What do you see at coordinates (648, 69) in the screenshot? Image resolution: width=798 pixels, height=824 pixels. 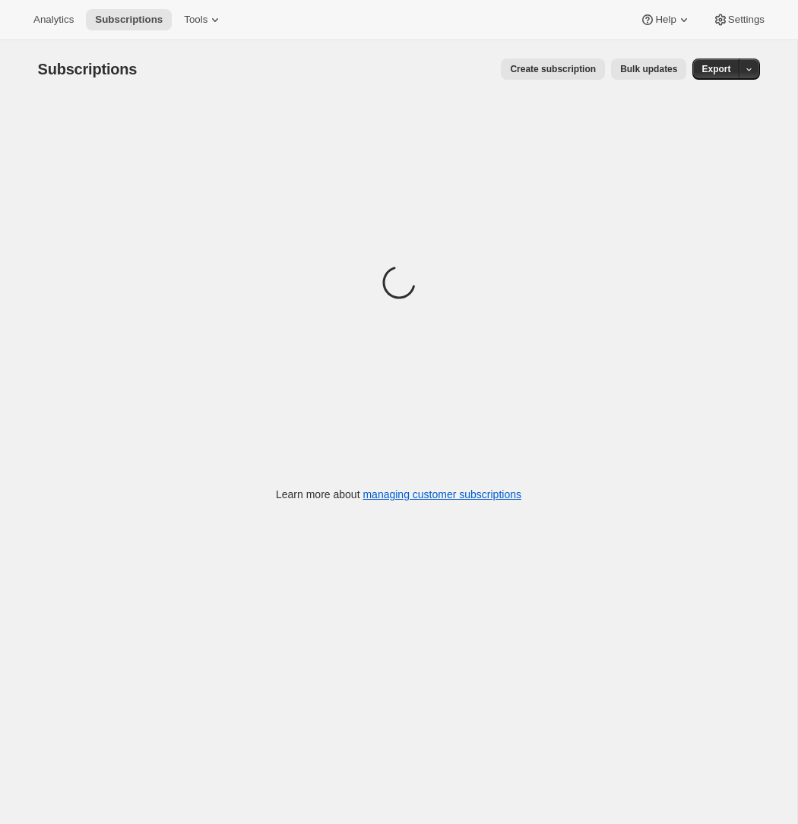 I see `span: Bulk updates` at bounding box center [648, 69].